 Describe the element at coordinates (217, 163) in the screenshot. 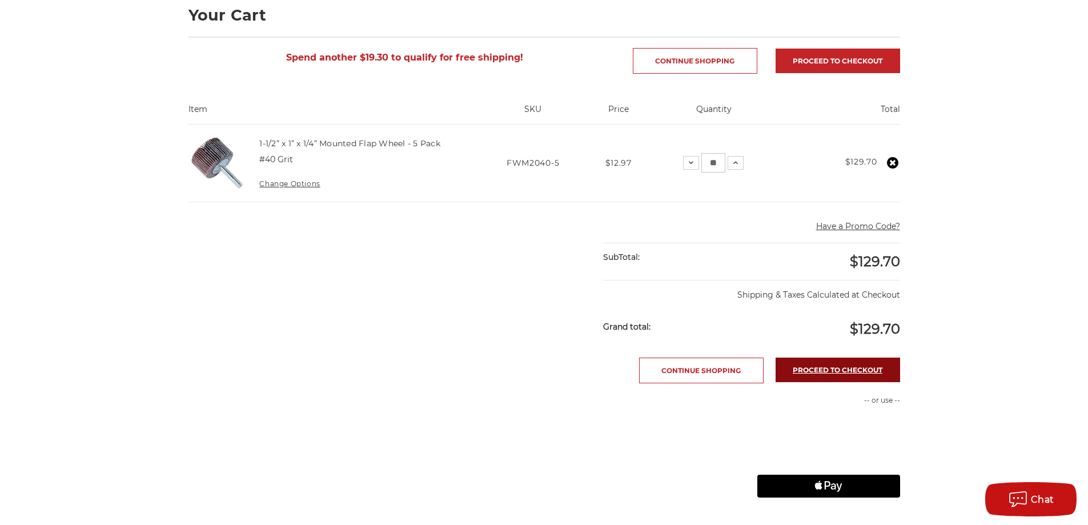

I see `img: 1-1/2” x 1” x 1/4” Mounted Flap Wheel - 5 Pack` at that location.